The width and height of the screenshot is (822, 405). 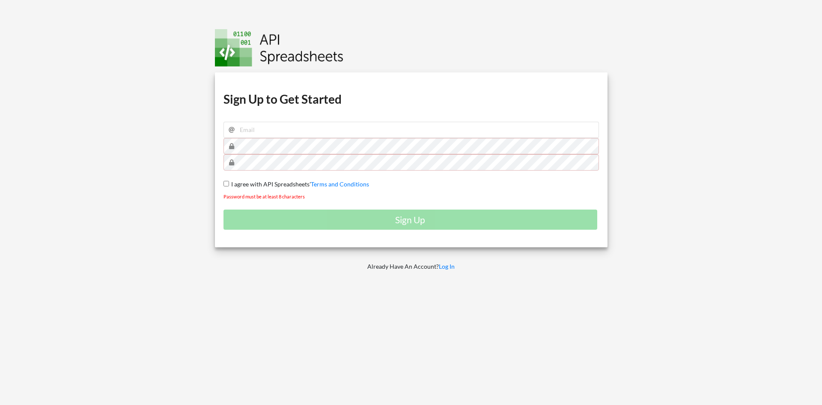 I want to click on img: Logo.png, so click(x=279, y=48).